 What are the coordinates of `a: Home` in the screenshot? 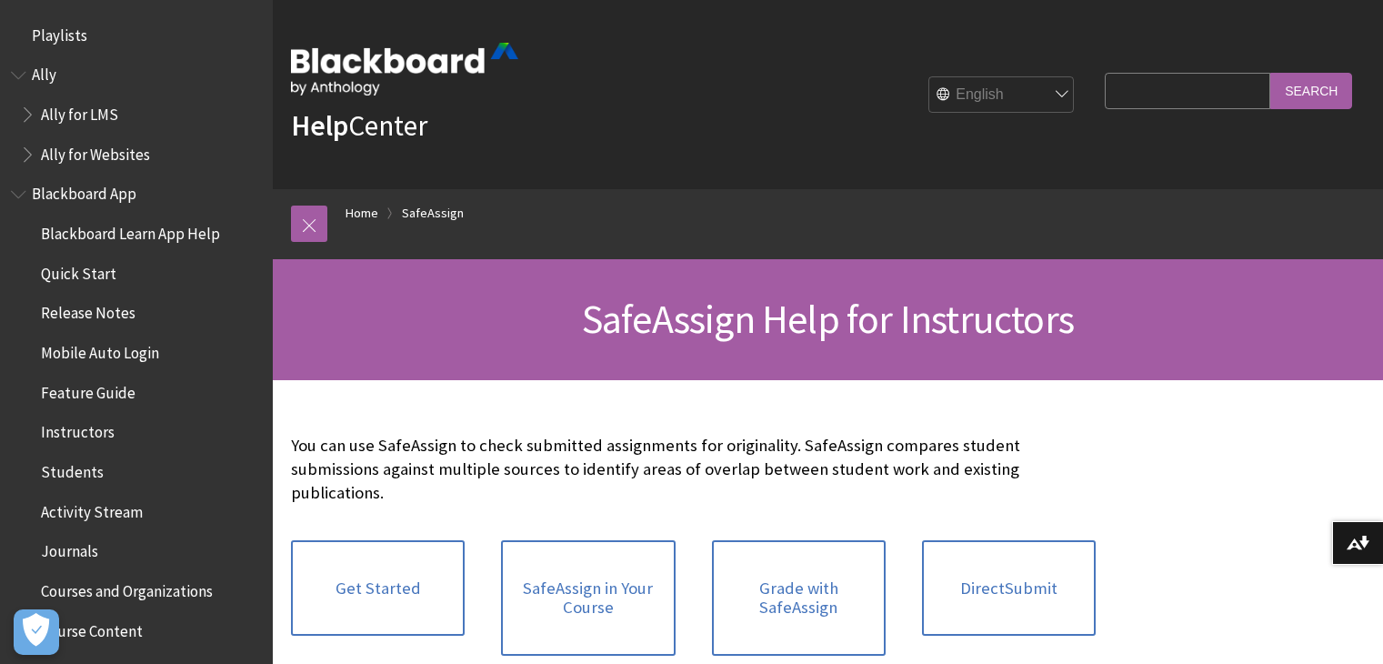 It's located at (362, 213).